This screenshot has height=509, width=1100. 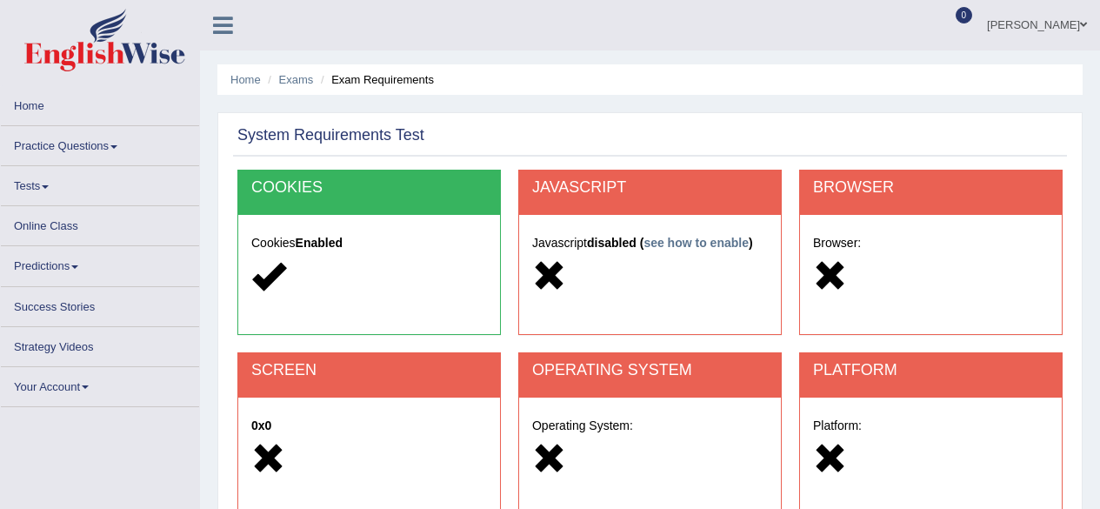 What do you see at coordinates (964, 15) in the screenshot?
I see `span: 0` at bounding box center [964, 15].